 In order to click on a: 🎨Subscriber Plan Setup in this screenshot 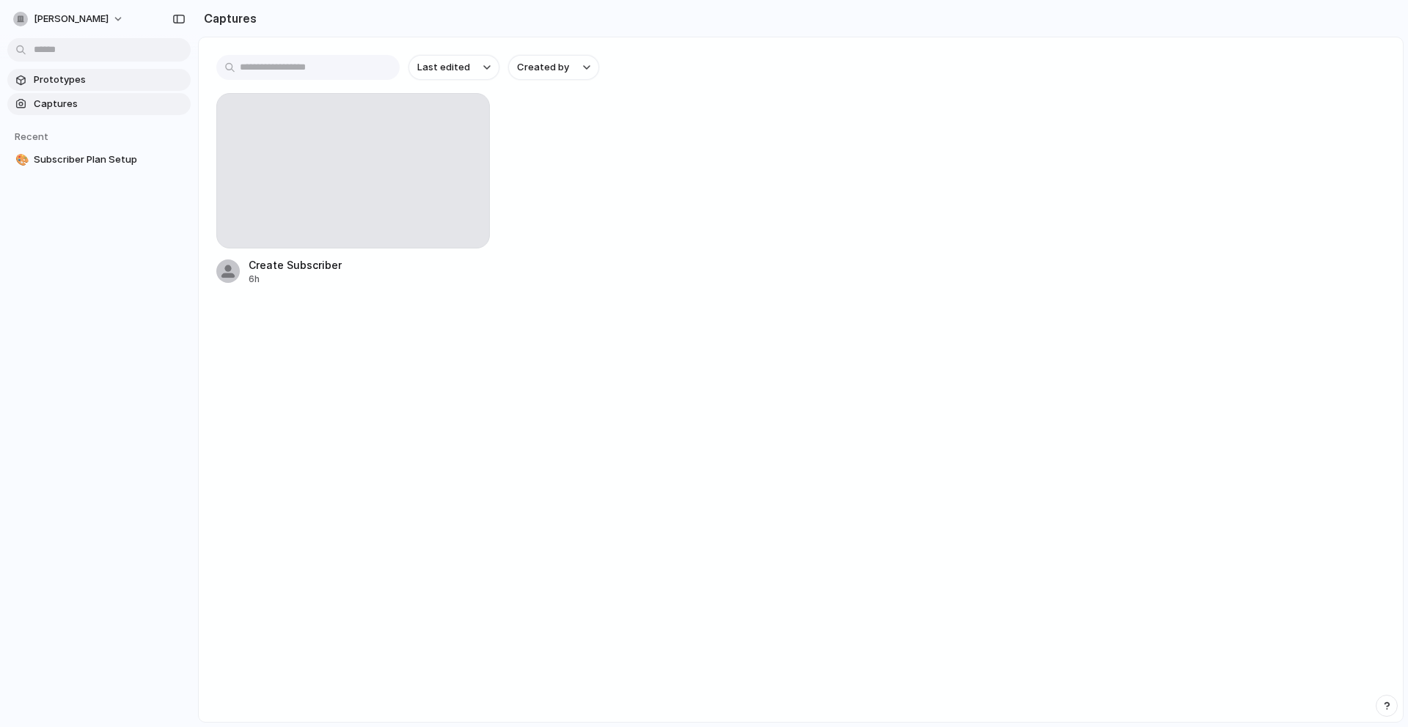, I will do `click(99, 160)`.